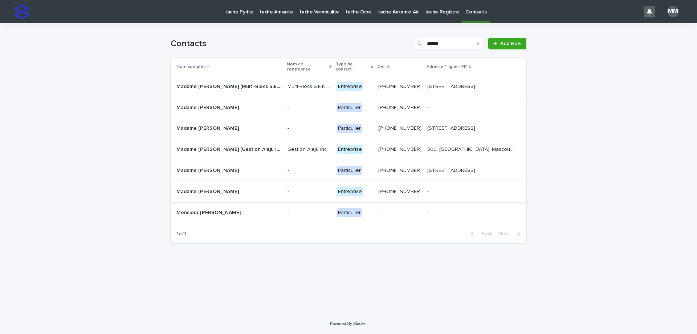 This screenshot has height=334, width=697. What do you see at coordinates (511, 233) in the screenshot?
I see `button: Next` at bounding box center [511, 233].